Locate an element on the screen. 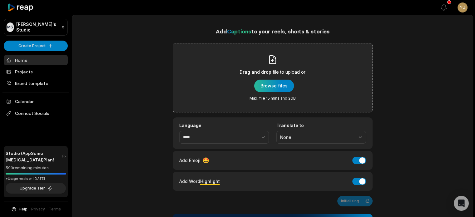  span: Connect Socials is located at coordinates (36, 113).